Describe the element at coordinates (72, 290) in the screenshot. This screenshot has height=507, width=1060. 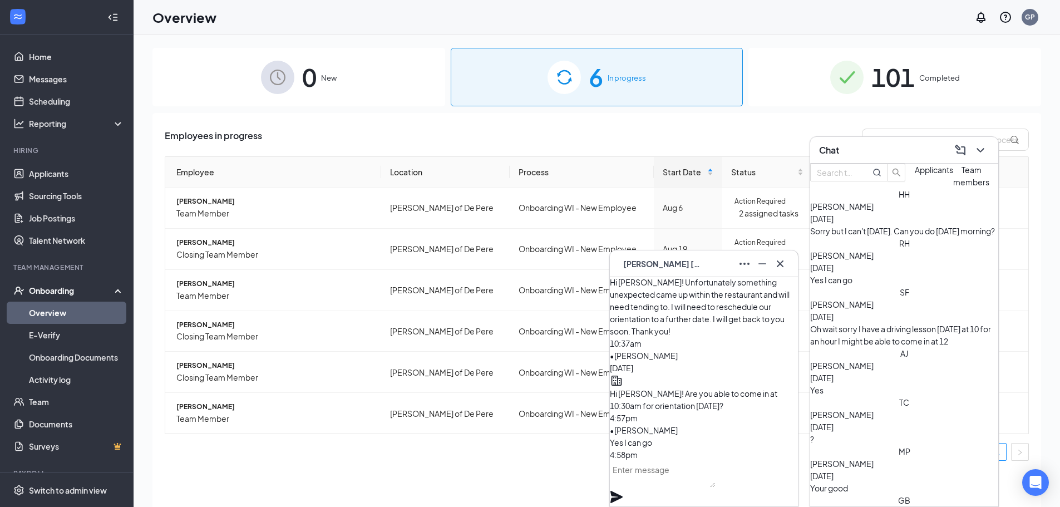
I see `div: Onboarding` at that location.